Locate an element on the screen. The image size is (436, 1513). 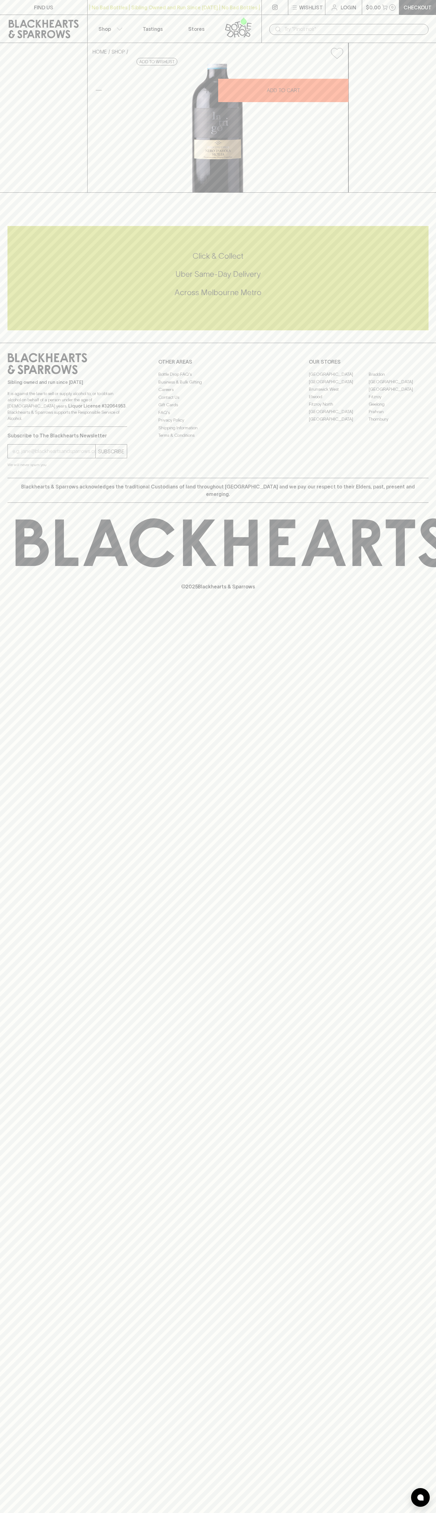
a: Tastings is located at coordinates (153, 29).